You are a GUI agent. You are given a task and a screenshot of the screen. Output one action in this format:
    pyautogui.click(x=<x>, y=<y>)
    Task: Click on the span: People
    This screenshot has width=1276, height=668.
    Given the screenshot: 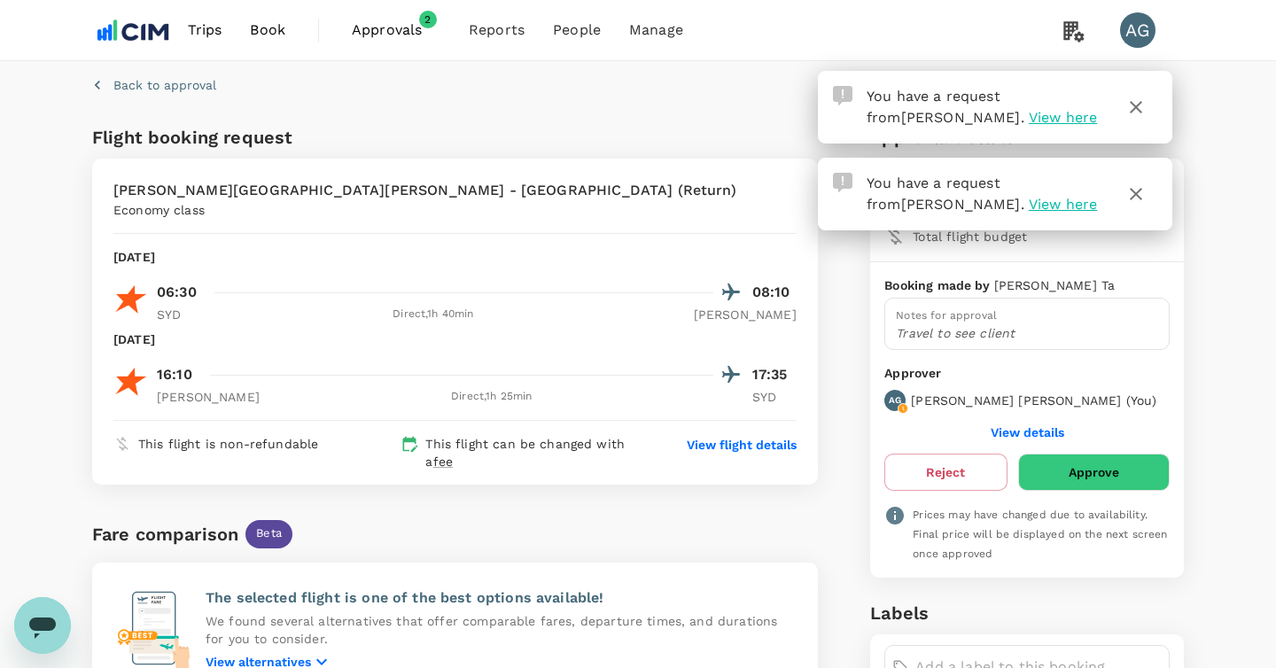 What is the action you would take?
    pyautogui.click(x=577, y=30)
    